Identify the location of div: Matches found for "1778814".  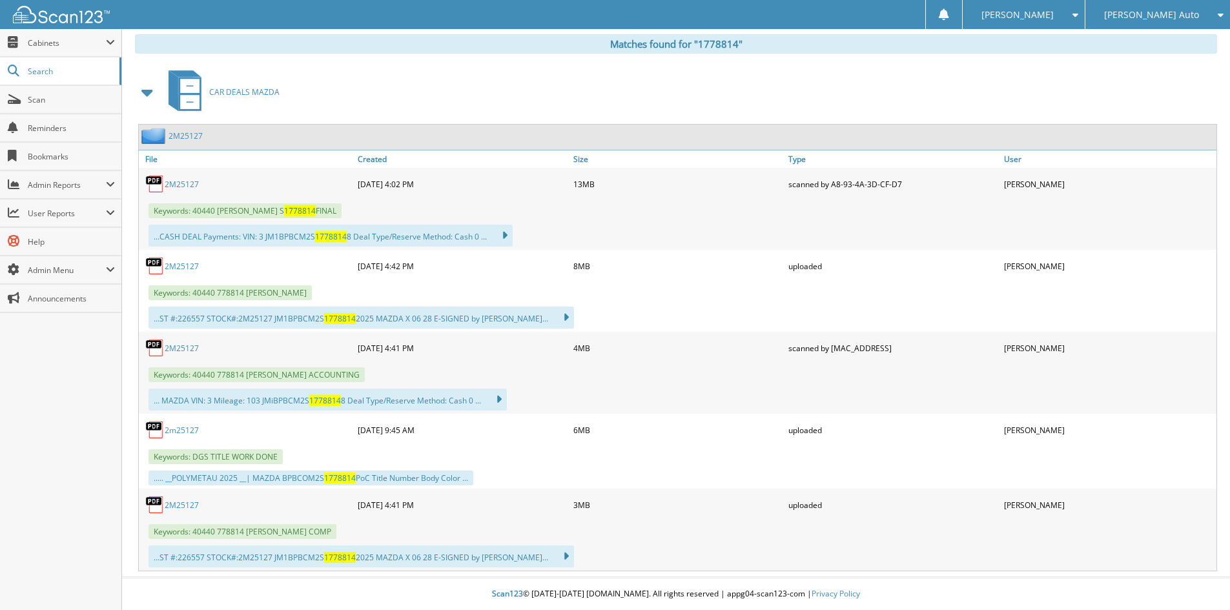
(676, 44).